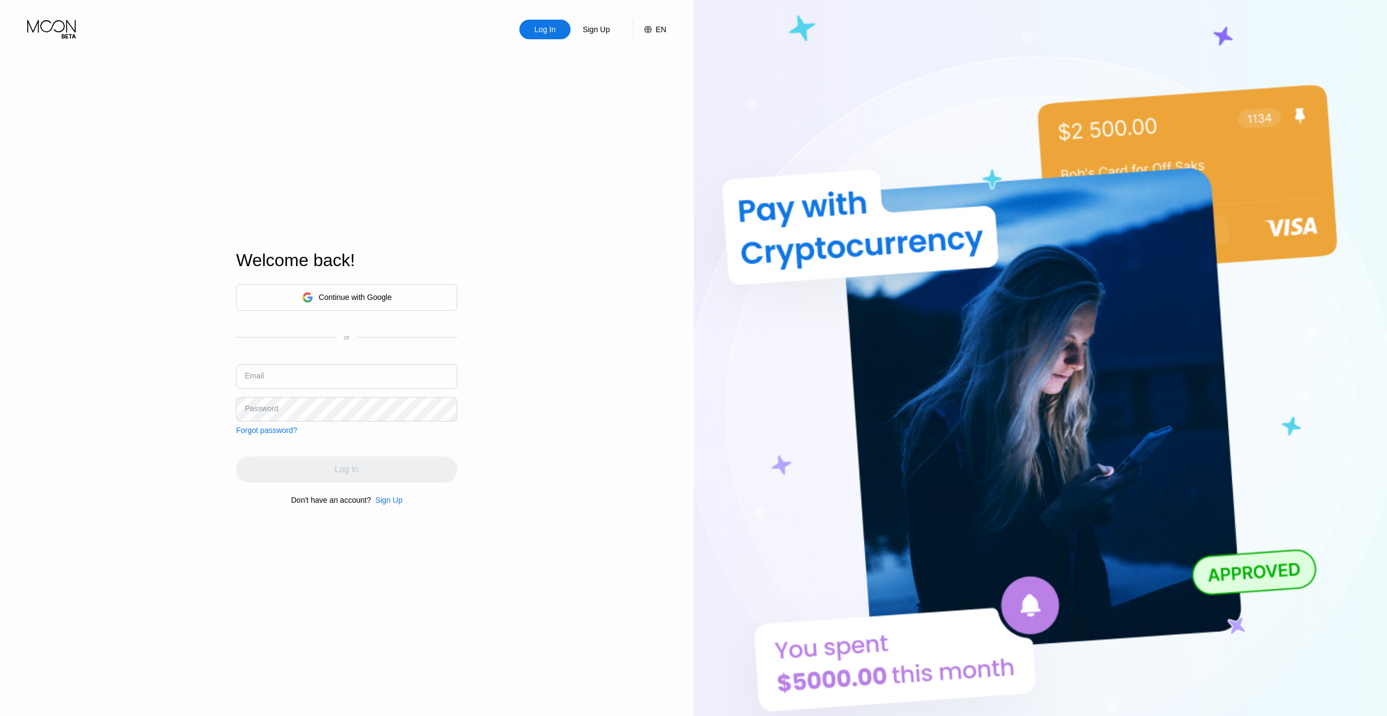 The image size is (1387, 716). What do you see at coordinates (254, 375) in the screenshot?
I see `div: Email` at bounding box center [254, 375].